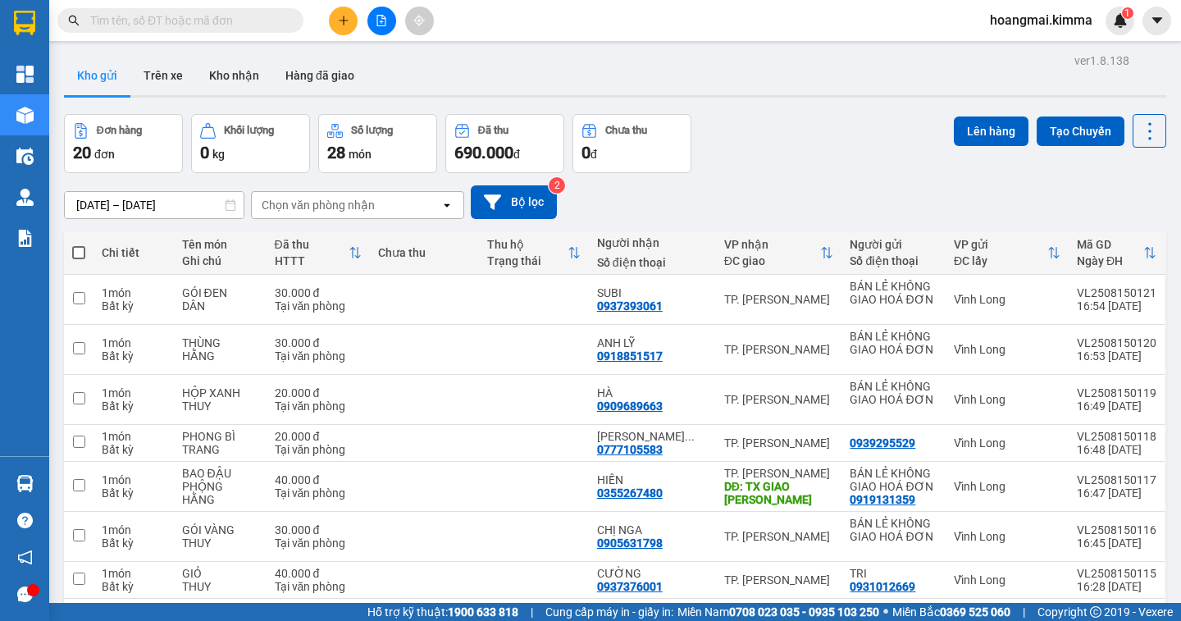 This screenshot has height=621, width=1181. Describe the element at coordinates (632, 144) in the screenshot. I see `button: Chưa thu0đ` at that location.